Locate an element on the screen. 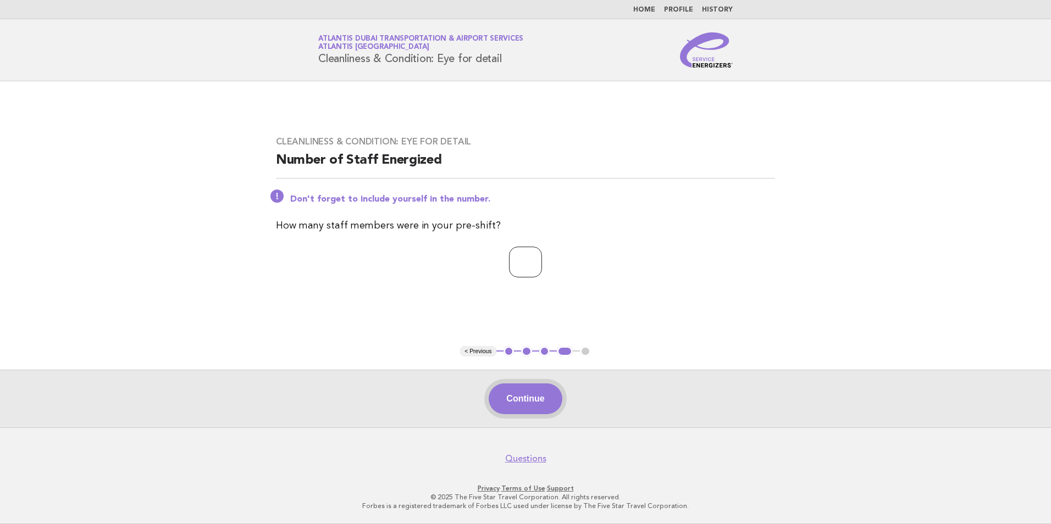 The height and width of the screenshot is (524, 1051). button: 4 is located at coordinates (564, 352).